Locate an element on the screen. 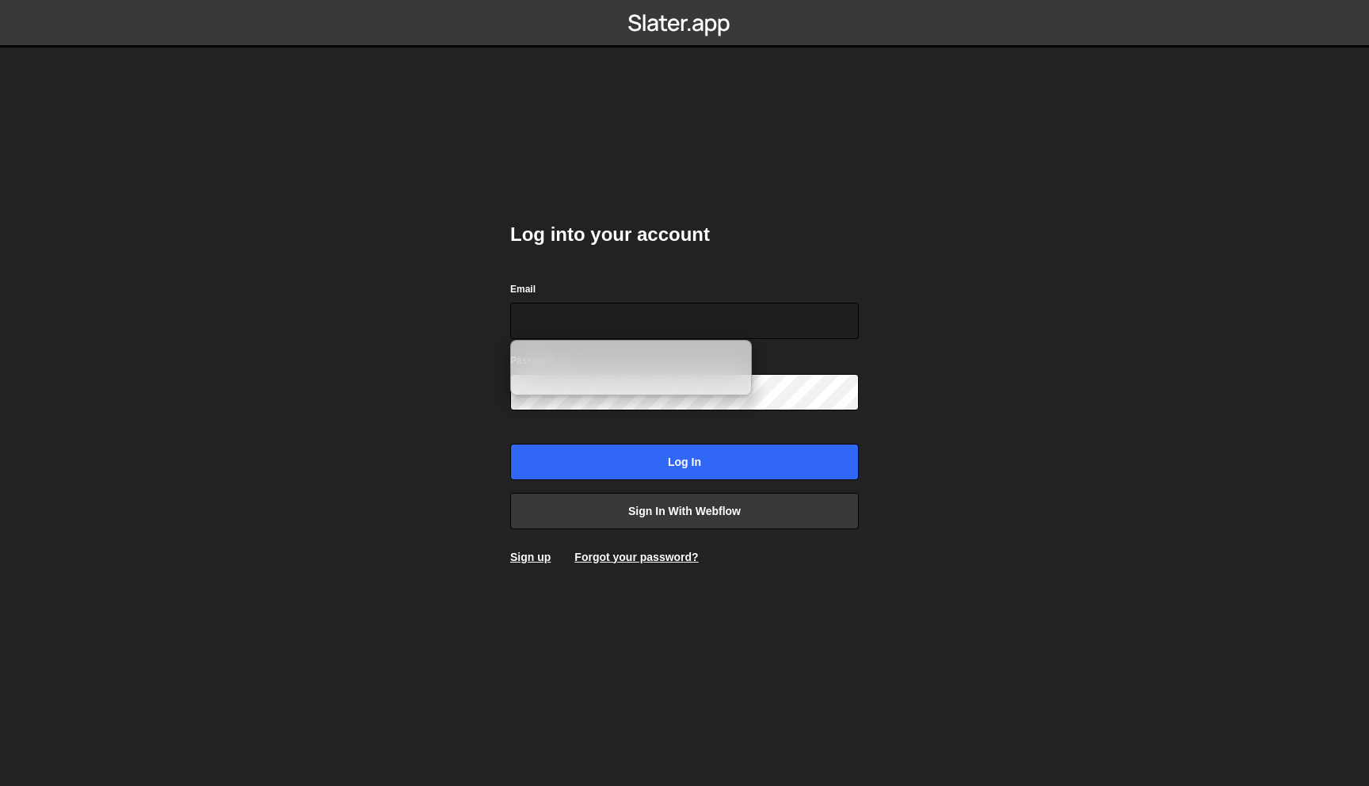 Image resolution: width=1369 pixels, height=786 pixels. input: Log in is located at coordinates (684, 462).